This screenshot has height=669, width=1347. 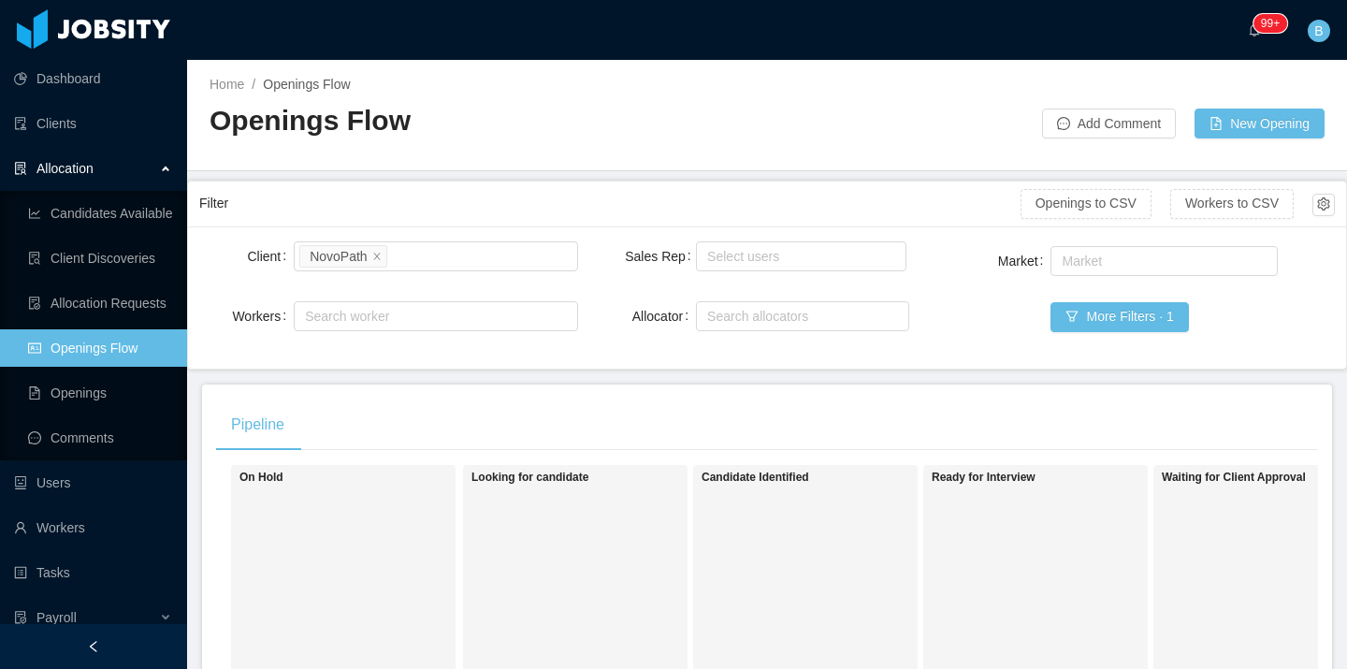 What do you see at coordinates (1232, 204) in the screenshot?
I see `button: Workers to CSV` at bounding box center [1232, 204].